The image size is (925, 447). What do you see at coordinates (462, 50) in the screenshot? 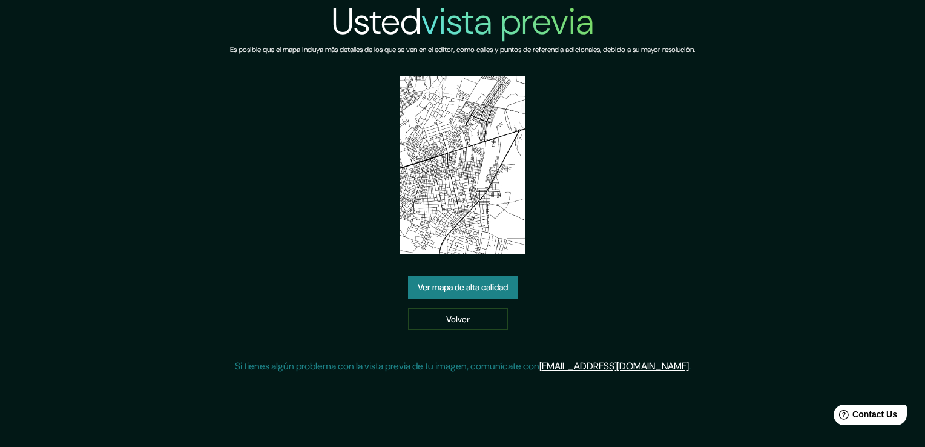
I see `h6: Es posible que el mapa incluya más detalles de los que se ven en el editor, como calles y puntos ...` at bounding box center [462, 50].